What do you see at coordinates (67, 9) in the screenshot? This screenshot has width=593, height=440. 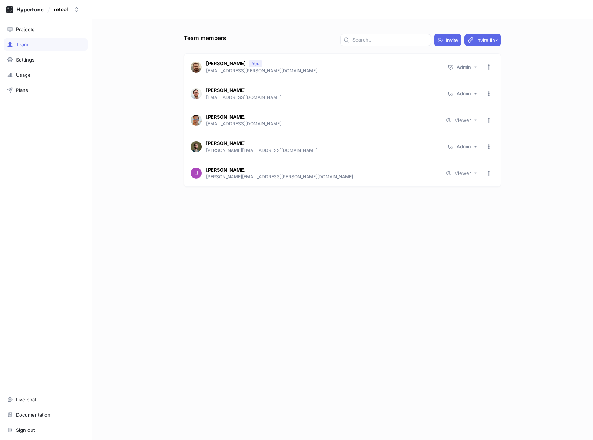 I see `button: retool` at bounding box center [67, 9].